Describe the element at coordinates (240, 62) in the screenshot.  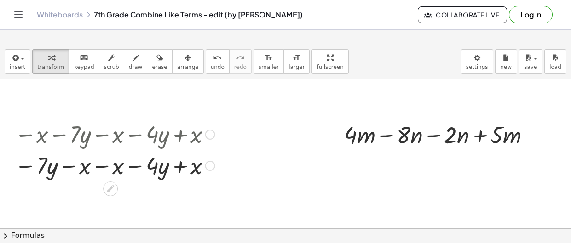
I see `button: redoredo` at that location.